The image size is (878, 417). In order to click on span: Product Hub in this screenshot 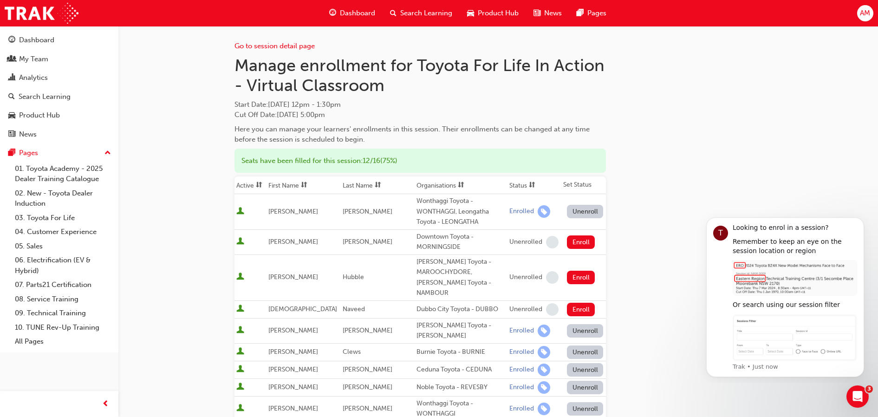, I will do `click(498, 13)`.